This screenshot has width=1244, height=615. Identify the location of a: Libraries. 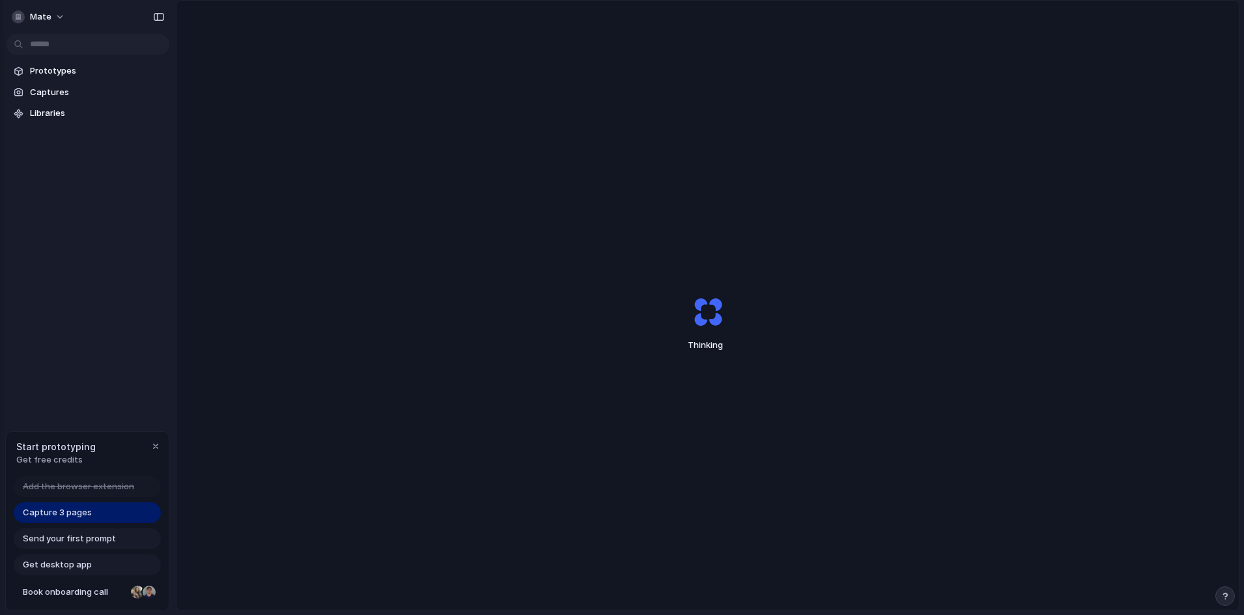
(88, 113).